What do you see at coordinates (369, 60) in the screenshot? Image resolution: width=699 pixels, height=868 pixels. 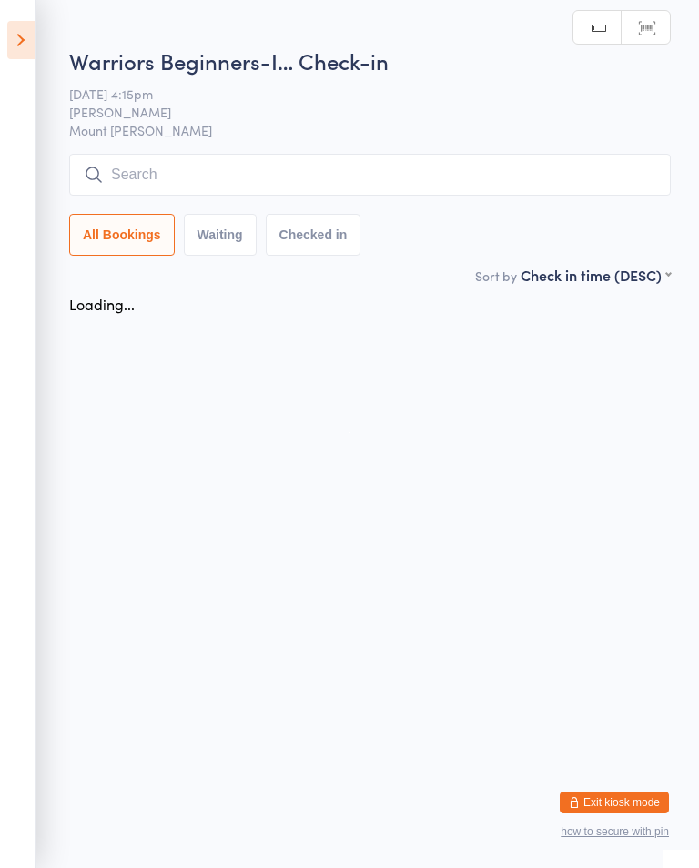 I see `h2: Warriors Beginners-I… Check-in` at bounding box center [369, 60].